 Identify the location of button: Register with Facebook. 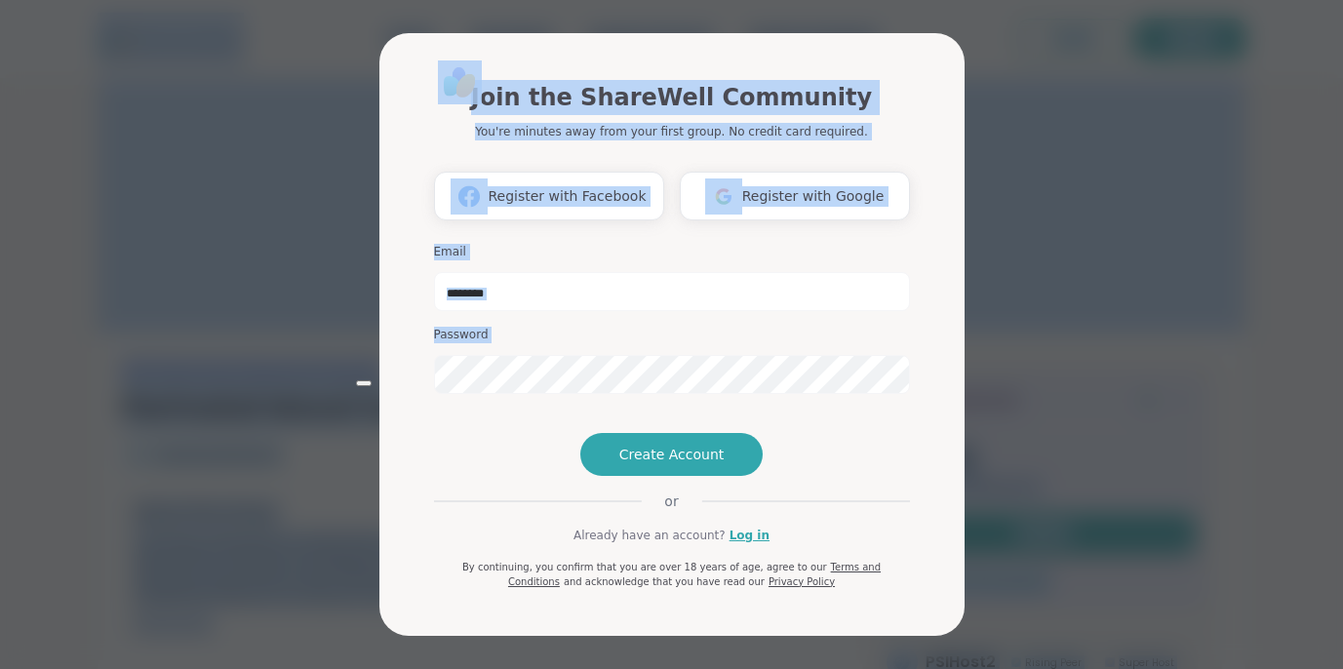
(549, 196).